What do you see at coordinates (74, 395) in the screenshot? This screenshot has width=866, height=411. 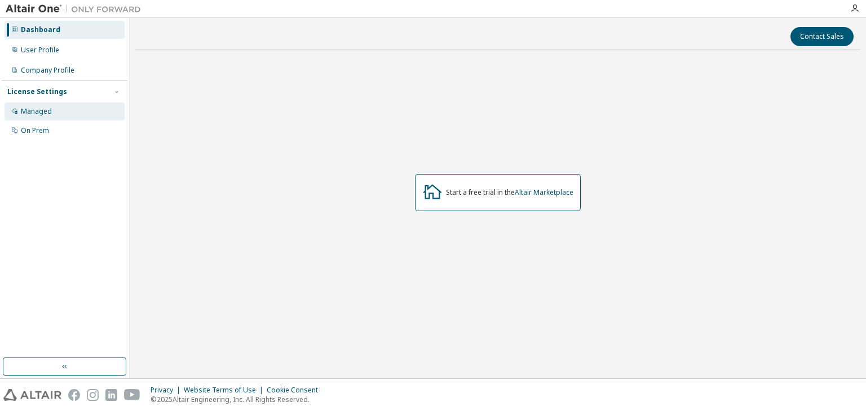 I see `img: facebook.svg` at bounding box center [74, 395].